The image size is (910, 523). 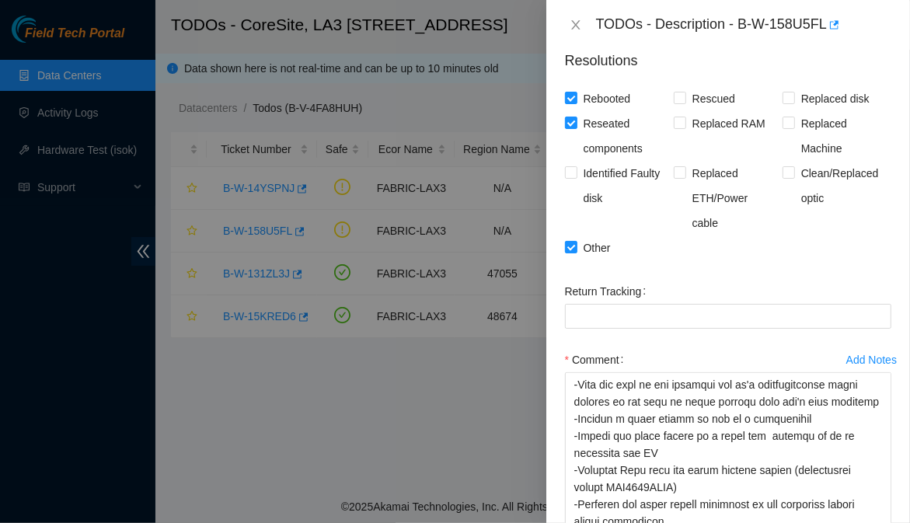 What do you see at coordinates (597, 360) in the screenshot?
I see `label: Comment` at bounding box center [597, 360].